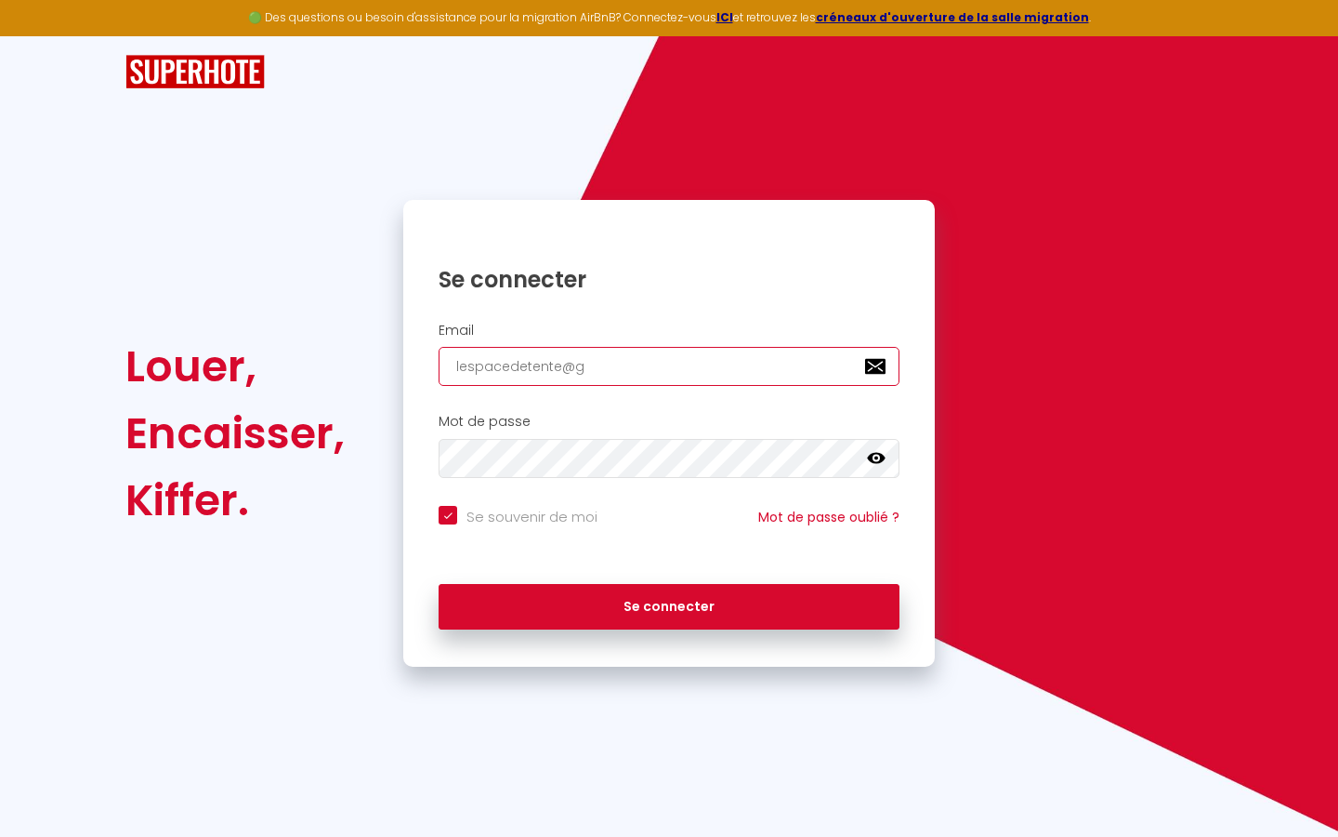 The width and height of the screenshot is (1338, 837). What do you see at coordinates (669, 366) in the screenshot?
I see `input: Ton Email` at bounding box center [669, 366].